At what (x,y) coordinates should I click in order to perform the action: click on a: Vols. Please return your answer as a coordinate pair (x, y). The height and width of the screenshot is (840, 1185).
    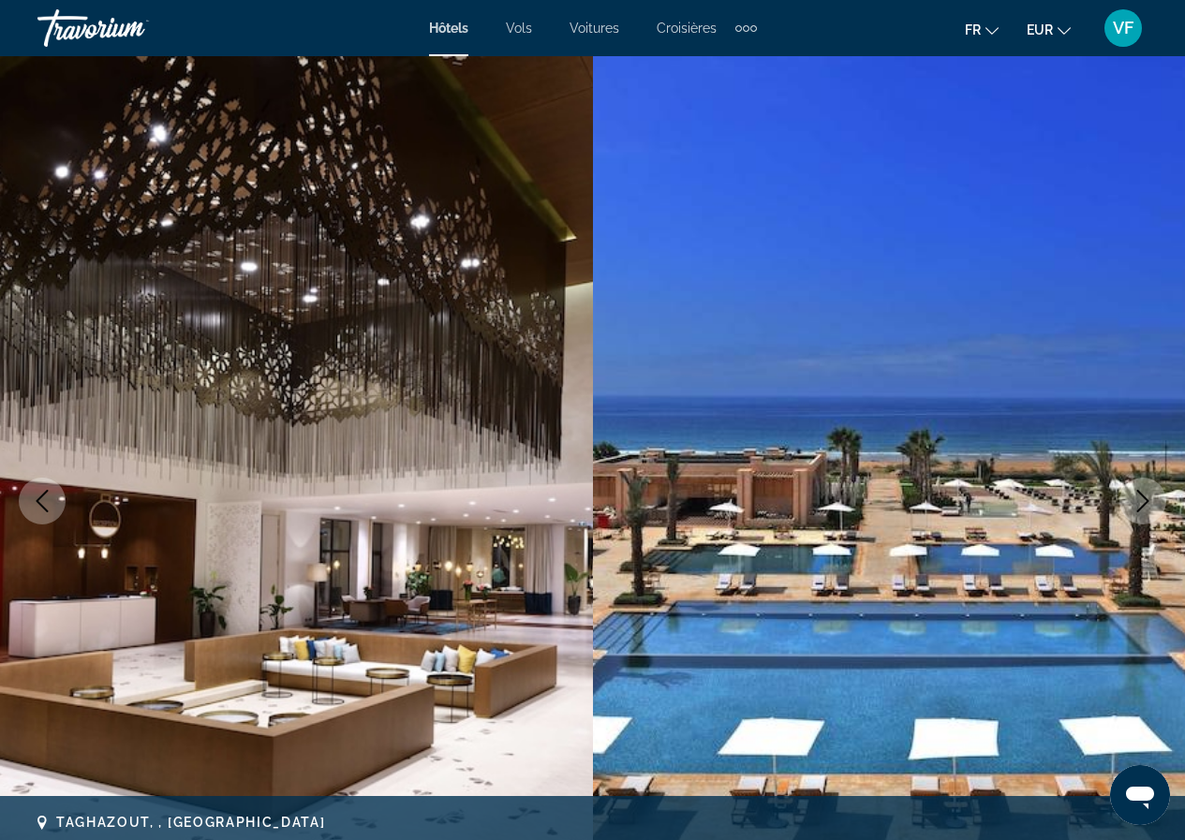
    Looking at the image, I should click on (519, 28).